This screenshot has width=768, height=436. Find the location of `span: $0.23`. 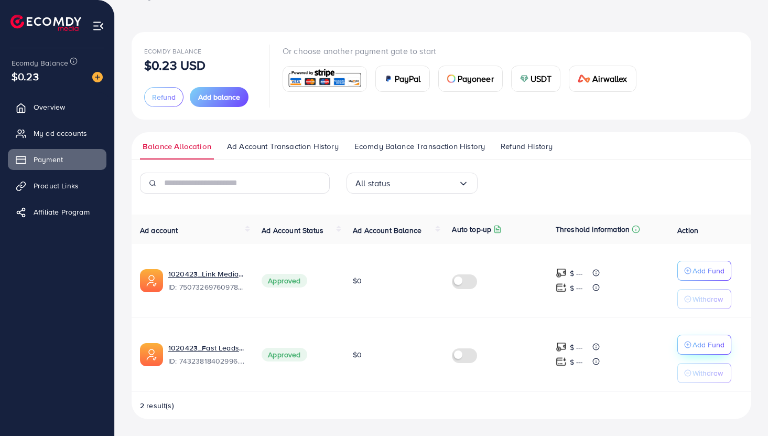

span: $0.23 is located at coordinates (25, 76).